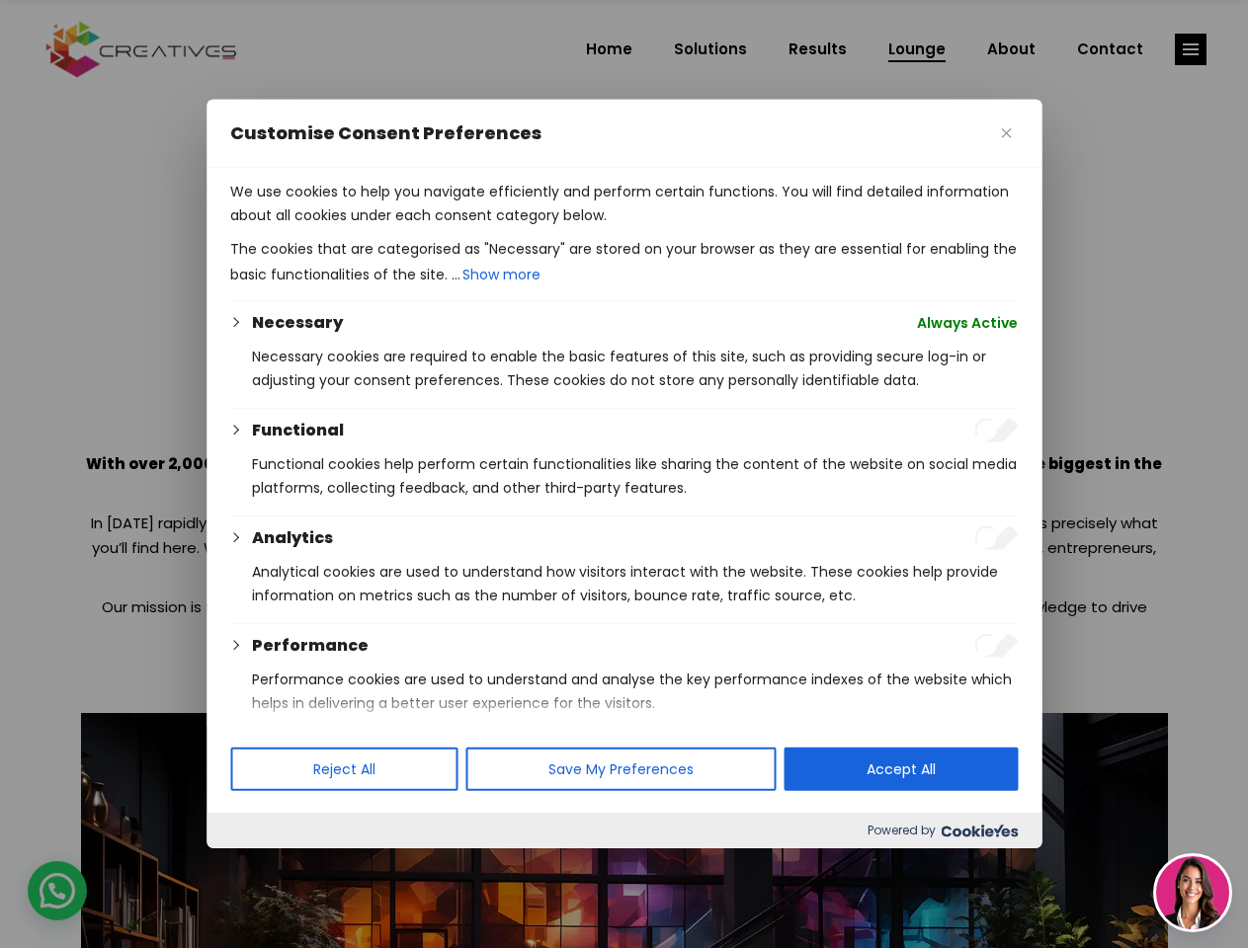 Image resolution: width=1248 pixels, height=948 pixels. What do you see at coordinates (292, 538) in the screenshot?
I see `button: Analytics` at bounding box center [292, 538].